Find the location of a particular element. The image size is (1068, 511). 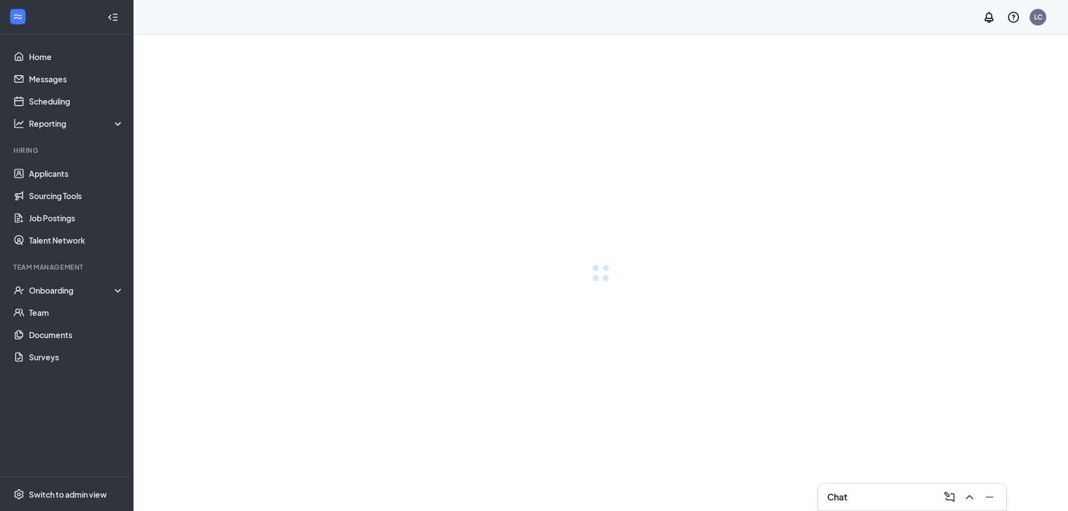

a: Surveys is located at coordinates (76, 357).